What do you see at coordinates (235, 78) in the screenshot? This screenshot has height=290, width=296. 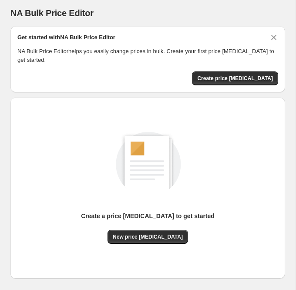 I see `button: Create price change job` at bounding box center [235, 78].